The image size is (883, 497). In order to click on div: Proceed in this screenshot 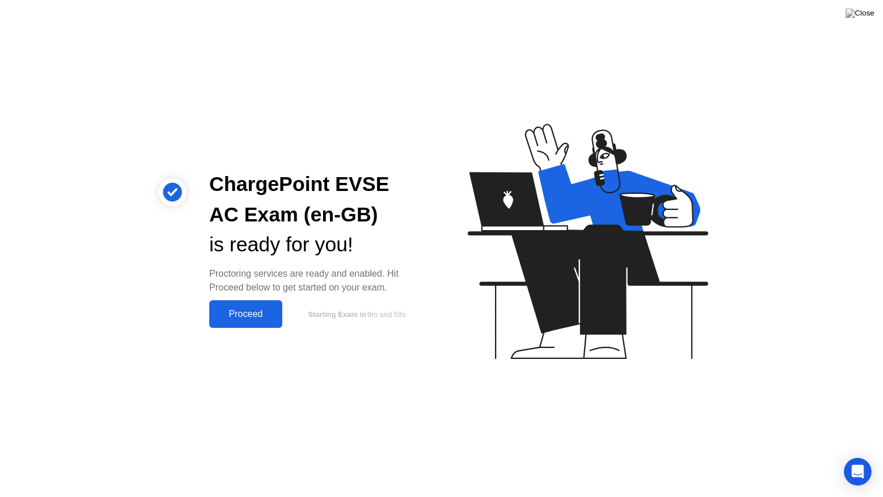, I will do `click(246, 314)`.